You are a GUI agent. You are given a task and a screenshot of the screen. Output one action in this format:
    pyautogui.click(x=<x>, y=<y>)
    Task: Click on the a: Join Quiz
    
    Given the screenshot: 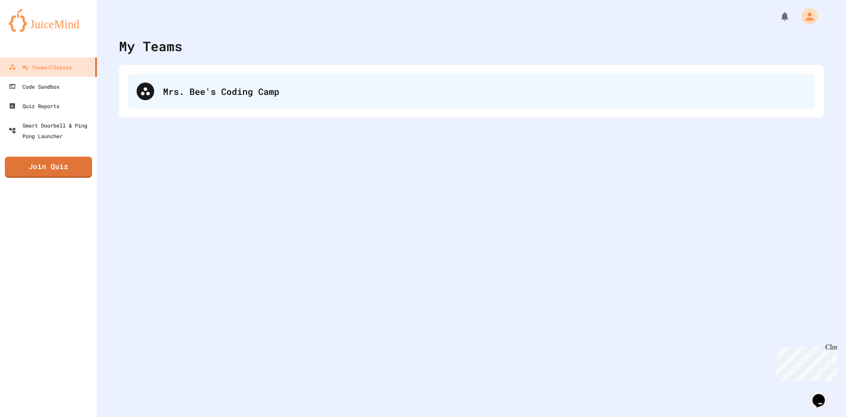 What is the action you would take?
    pyautogui.click(x=48, y=167)
    